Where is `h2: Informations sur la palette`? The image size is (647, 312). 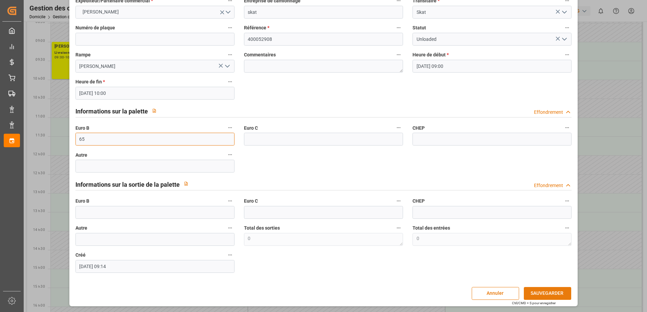
h2: Informations sur la palette is located at coordinates (112, 111).